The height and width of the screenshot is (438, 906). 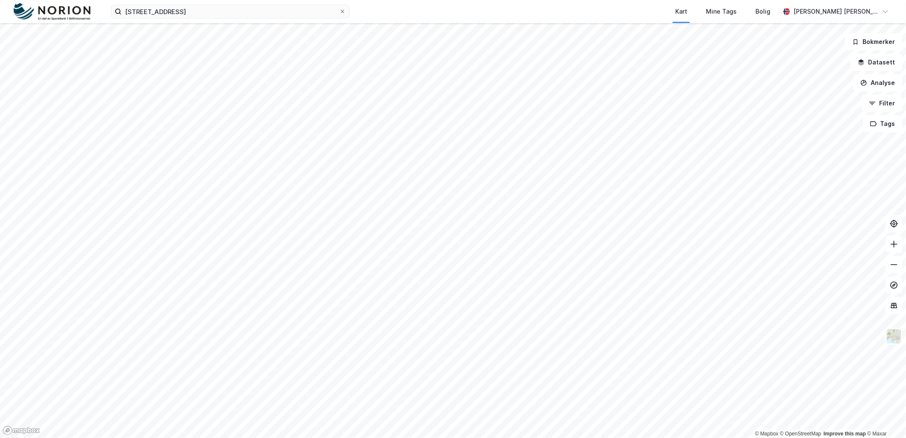 I want to click on button: Bokmerker, so click(x=873, y=42).